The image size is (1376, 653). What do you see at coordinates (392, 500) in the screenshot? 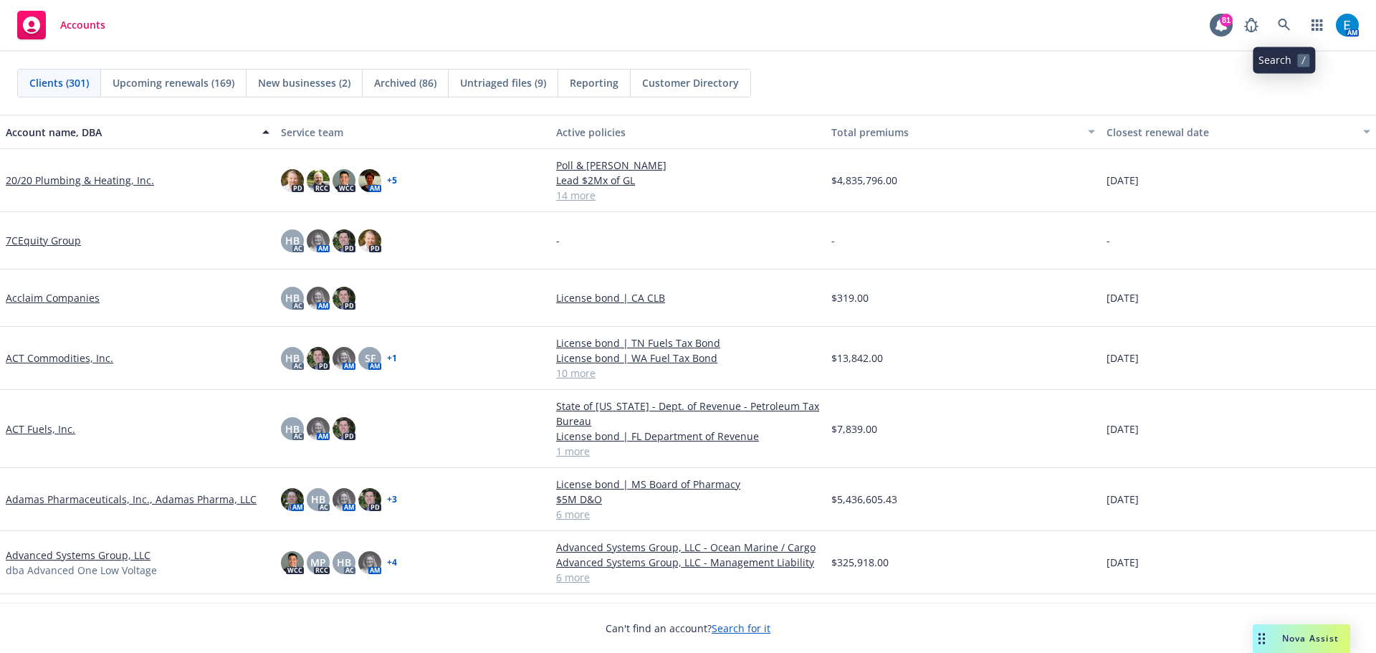
I see `a: + 3` at bounding box center [392, 500].